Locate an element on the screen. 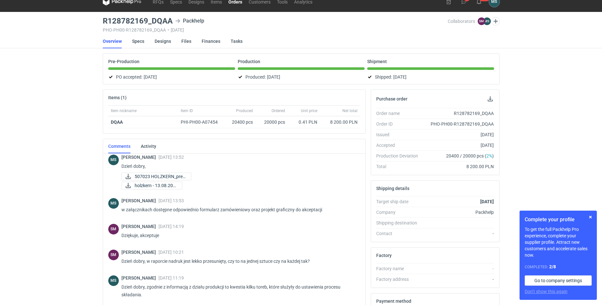 The image size is (602, 305). p: Dziękuje, akceptuje is located at coordinates (238, 235).